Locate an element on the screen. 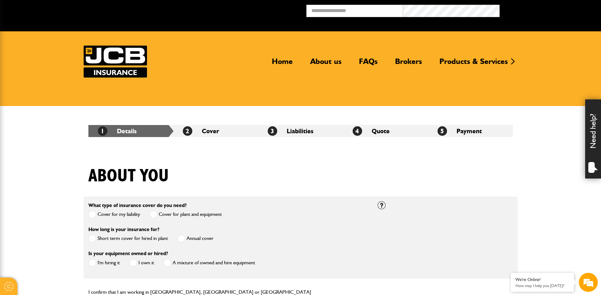 This screenshot has width=601, height=295. span: 4 is located at coordinates (357, 131).